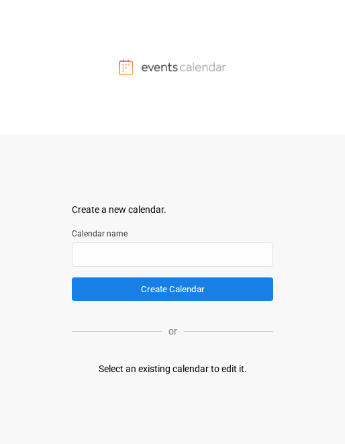  What do you see at coordinates (173, 369) in the screenshot?
I see `div: Select an existing calendar to edit it.` at bounding box center [173, 369].